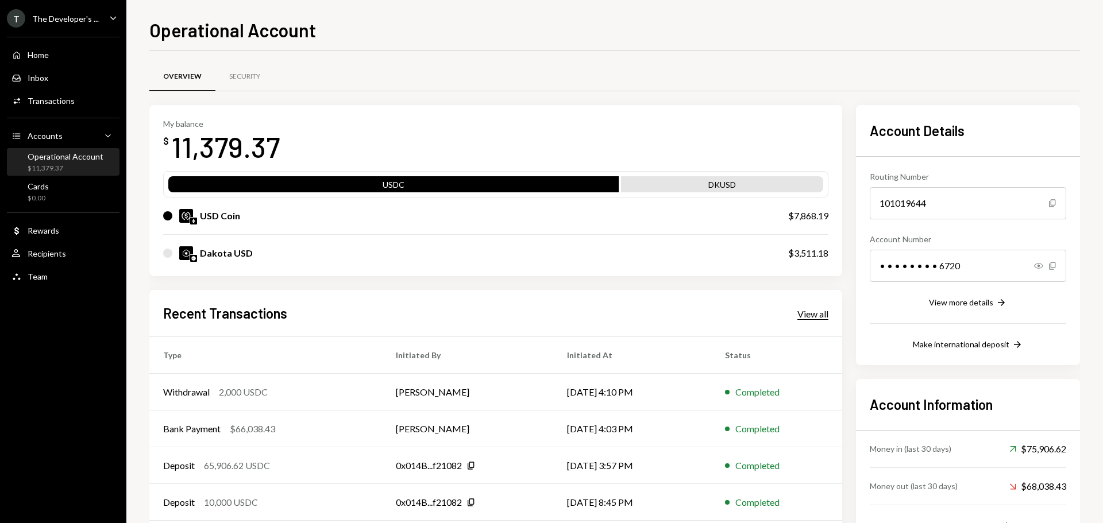  I want to click on div: $7,868.19, so click(808, 216).